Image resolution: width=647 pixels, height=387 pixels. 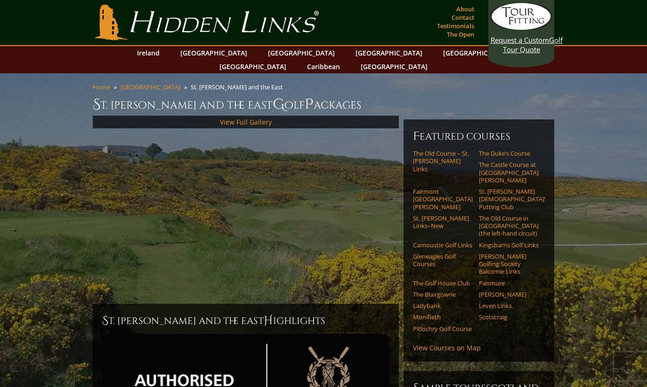 I want to click on a: The Golf House Club, so click(x=442, y=283).